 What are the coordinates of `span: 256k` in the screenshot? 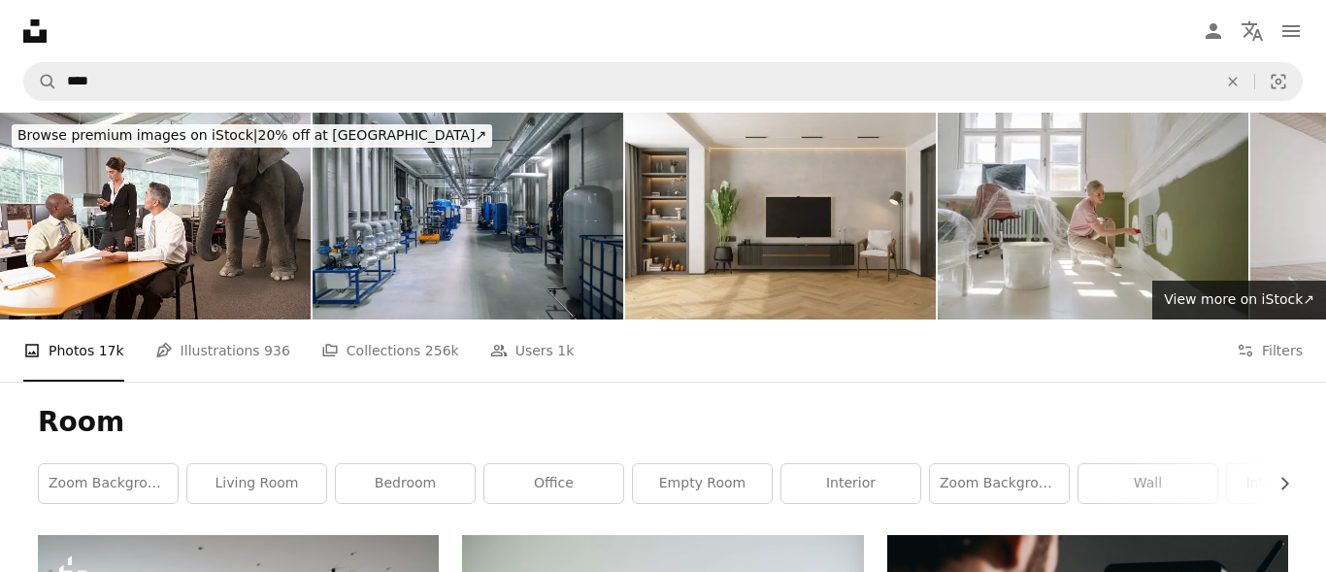 It's located at (442, 350).